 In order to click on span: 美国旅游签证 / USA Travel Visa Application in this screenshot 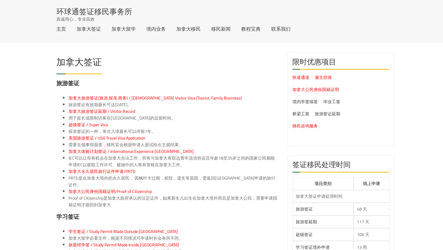, I will do `click(107, 138)`.